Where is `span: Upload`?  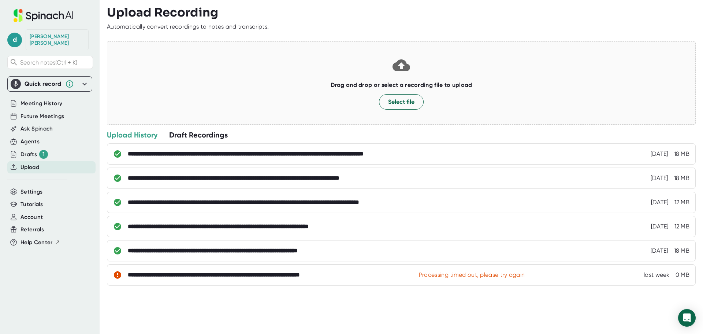
span: Upload is located at coordinates (30, 167).